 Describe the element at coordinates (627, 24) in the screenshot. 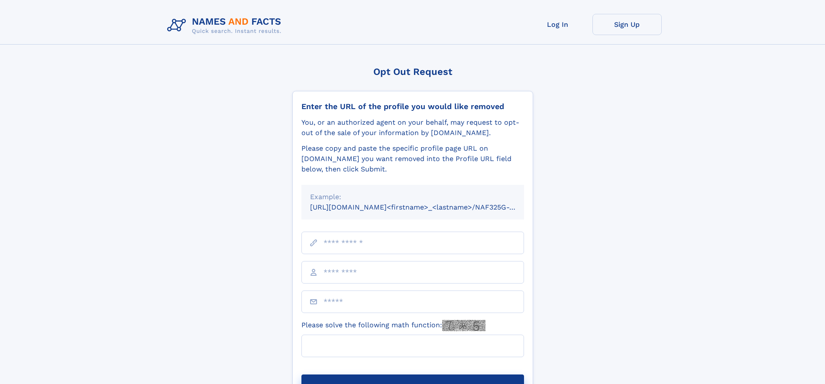

I see `a: Sign Up` at that location.